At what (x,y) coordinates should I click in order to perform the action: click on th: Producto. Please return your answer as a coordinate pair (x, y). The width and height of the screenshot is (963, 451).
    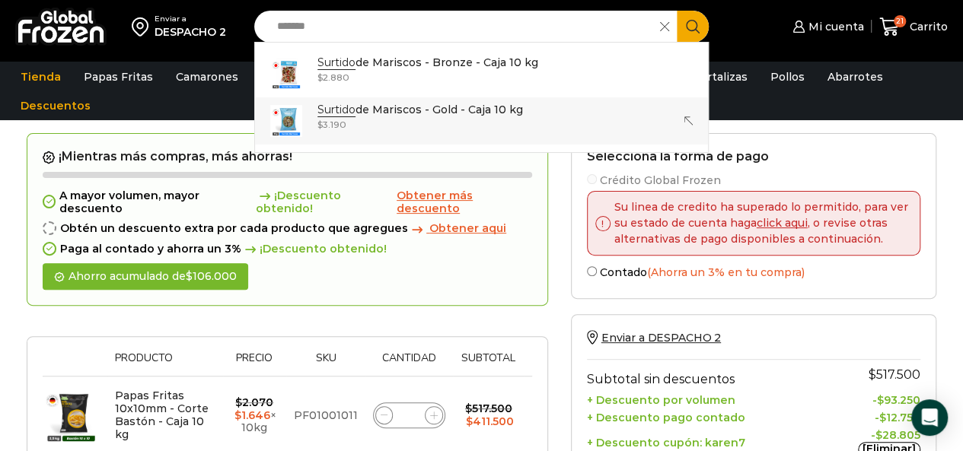
    Looking at the image, I should click on (165, 364).